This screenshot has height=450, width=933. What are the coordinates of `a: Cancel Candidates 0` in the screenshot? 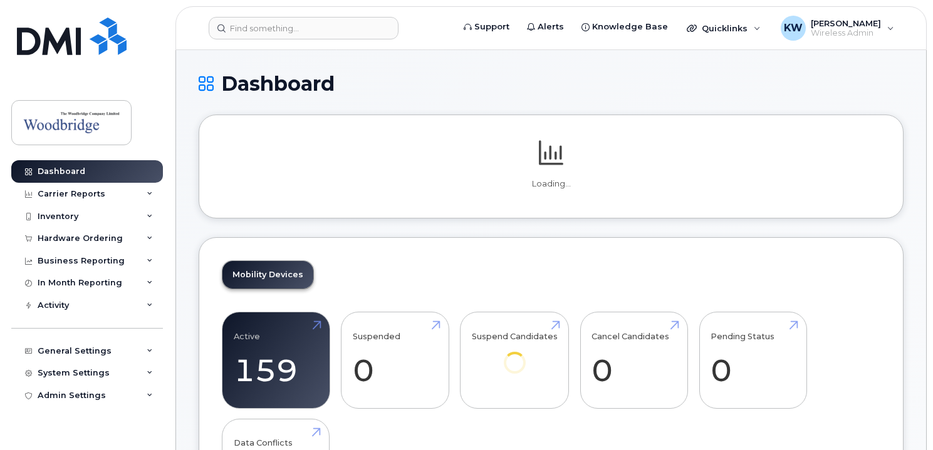 It's located at (633, 361).